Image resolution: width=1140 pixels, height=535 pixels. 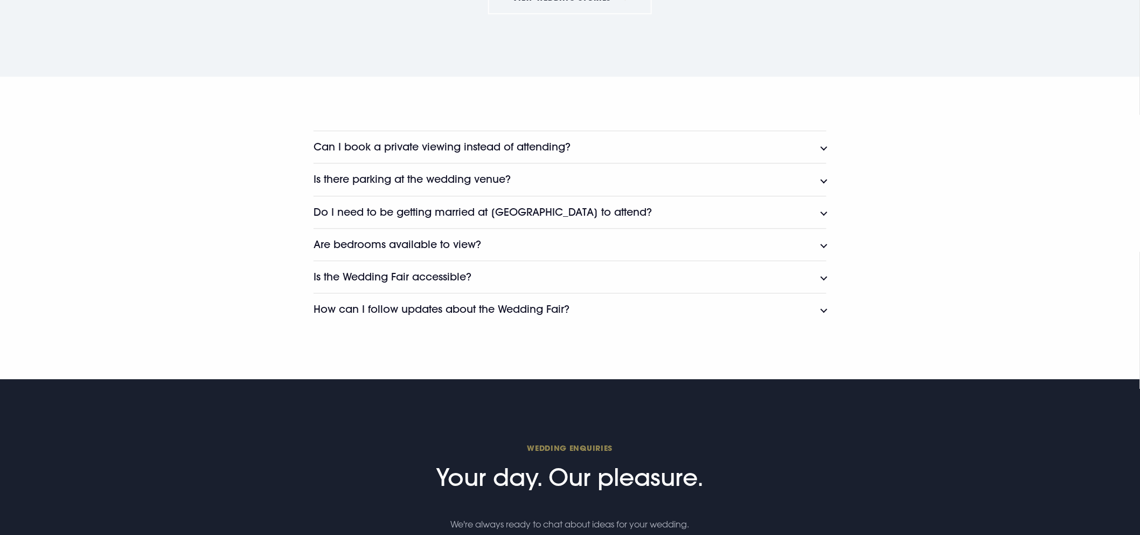 I want to click on button: Is there parking at the wedding venue?, so click(x=570, y=179).